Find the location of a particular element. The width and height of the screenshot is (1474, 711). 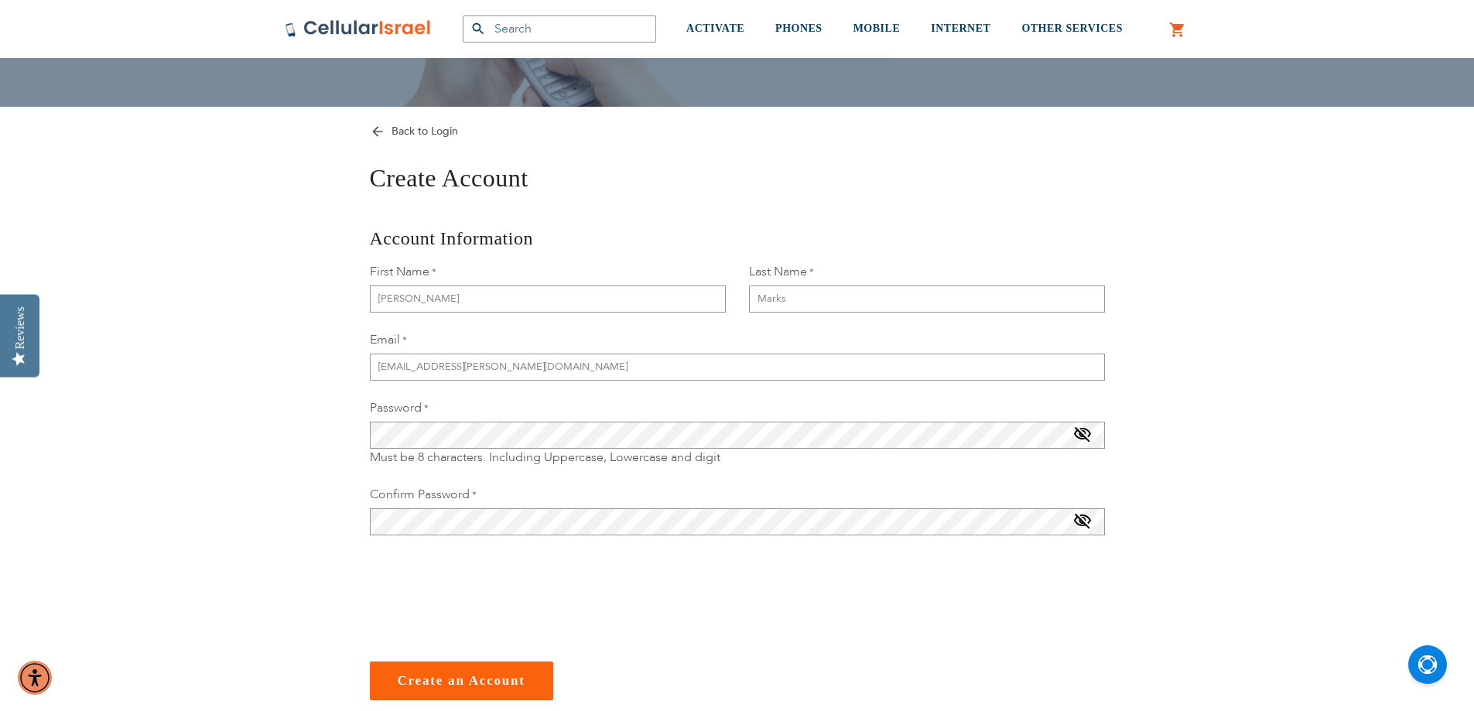

div: Accessibility Menu is located at coordinates (35, 678).